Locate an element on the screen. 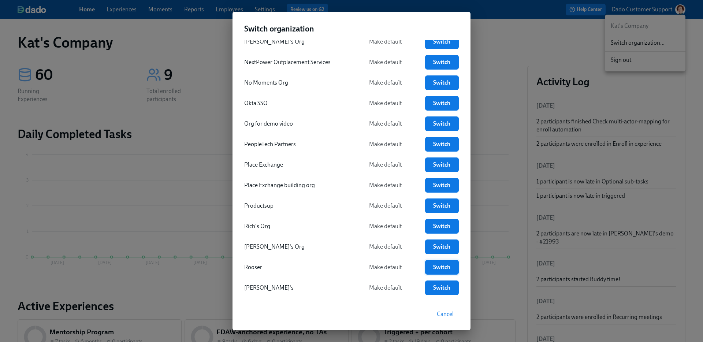 This screenshot has height=342, width=703. div: PeopleTech Partners is located at coordinates (295, 144).